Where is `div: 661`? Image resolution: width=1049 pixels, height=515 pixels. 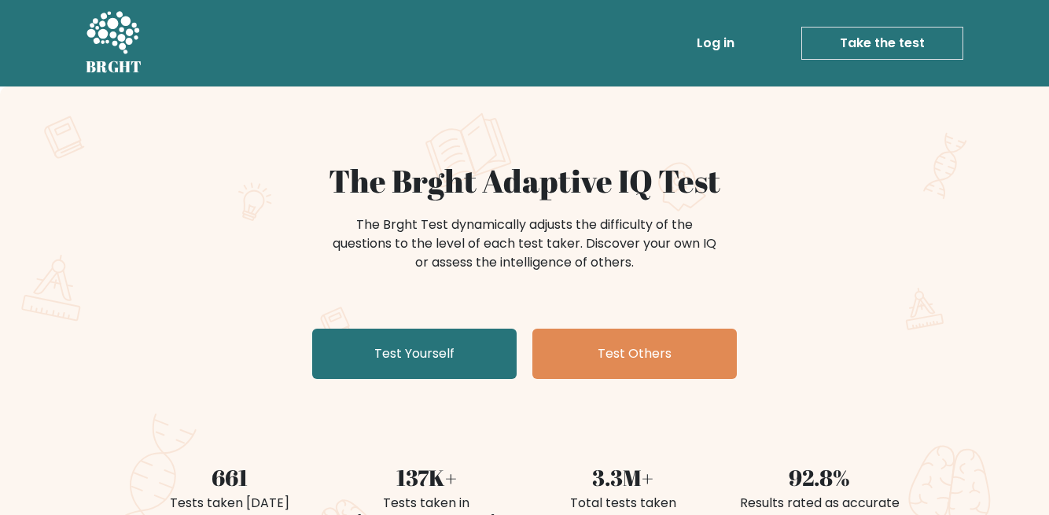
div: 661 is located at coordinates (230, 477).